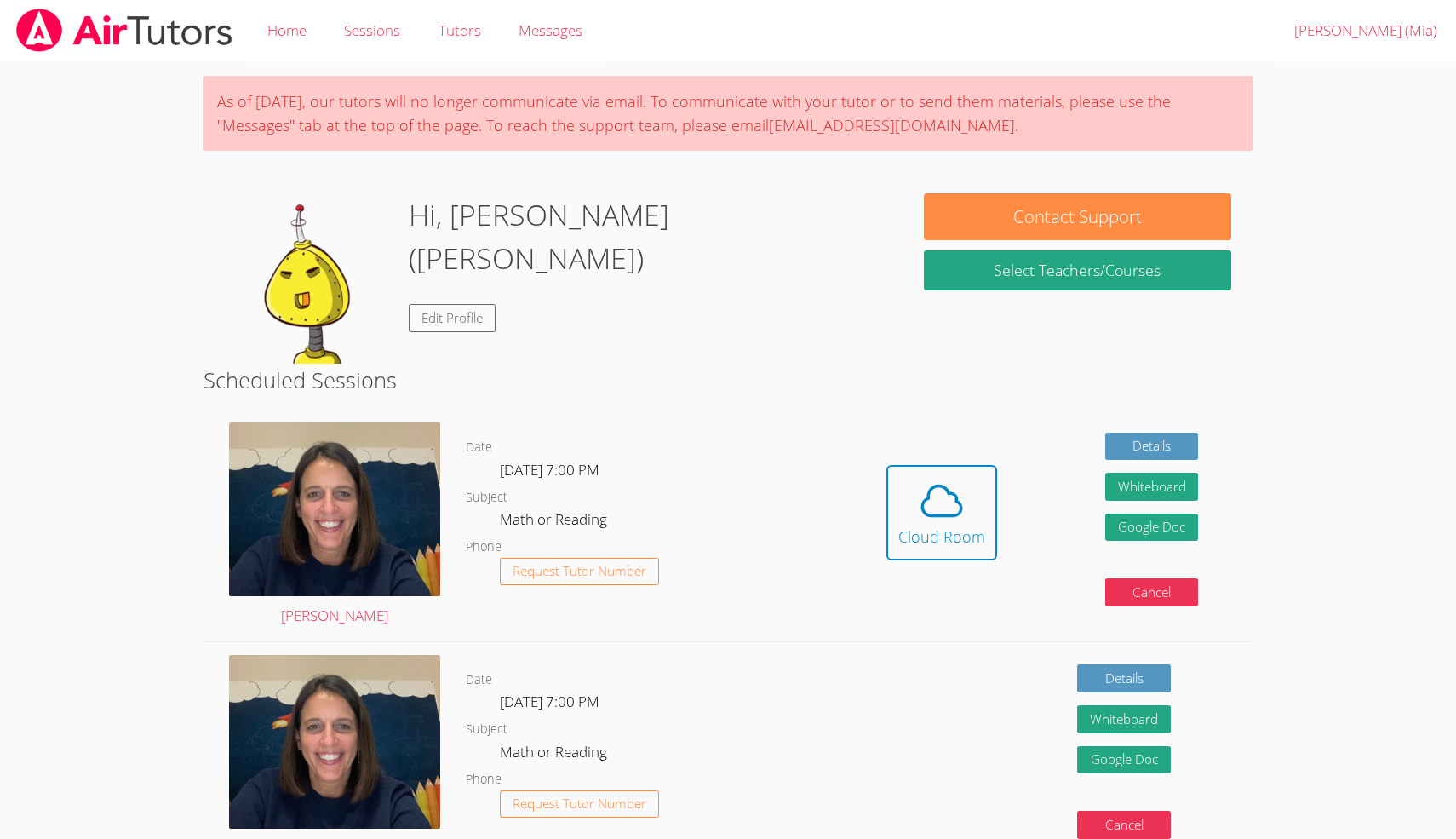 This screenshot has height=839, width=1456. I want to click on a: Select Teachers/Courses, so click(1077, 270).